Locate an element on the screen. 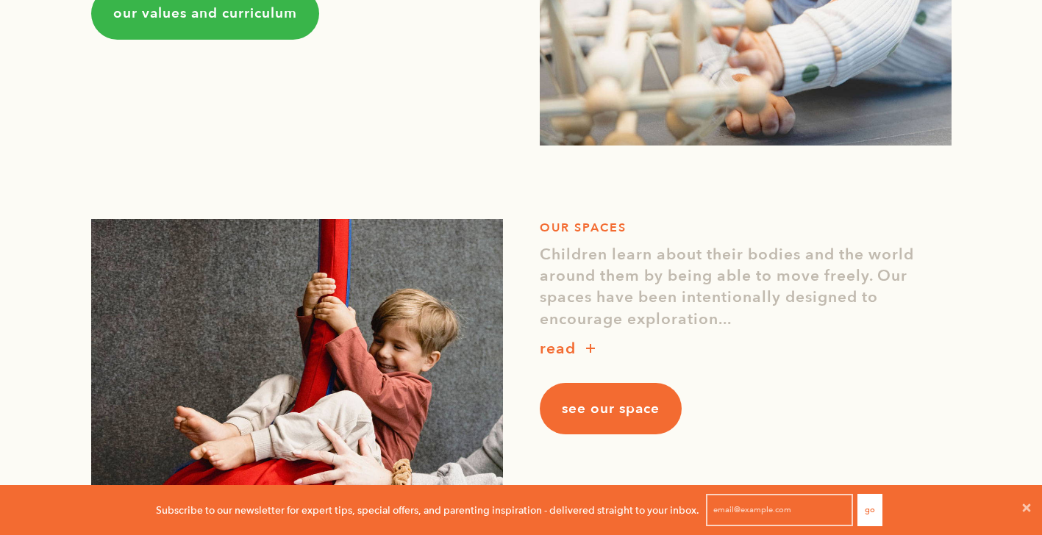 Image resolution: width=1042 pixels, height=535 pixels. p: read is located at coordinates (557, 349).